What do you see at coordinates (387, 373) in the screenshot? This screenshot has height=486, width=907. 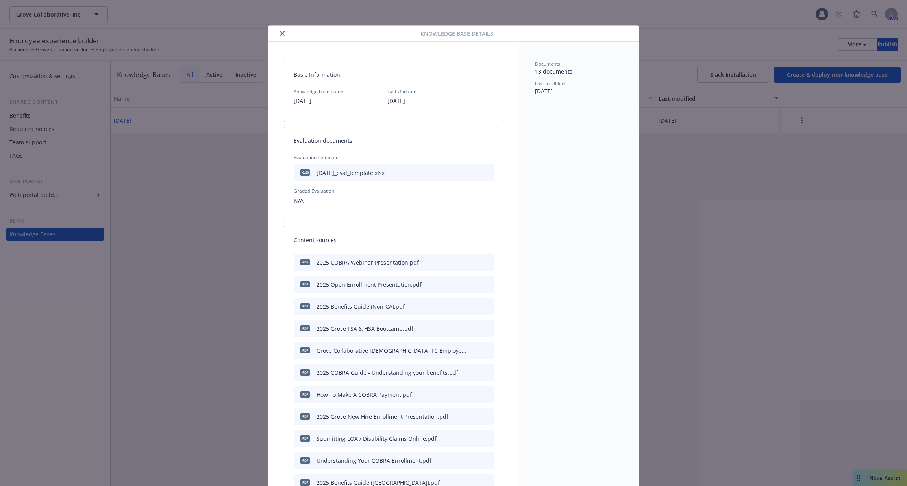 I see `div: 2025 COBRA Guide - Understanding your benefits.pdf` at bounding box center [387, 373].